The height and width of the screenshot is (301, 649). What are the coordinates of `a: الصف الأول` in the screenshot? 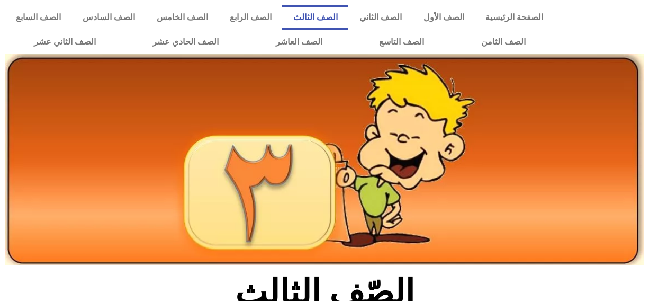 It's located at (443, 17).